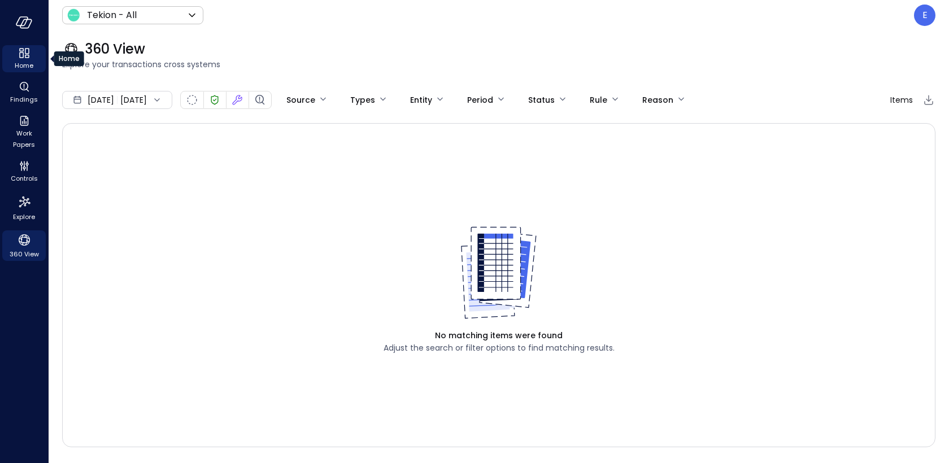  Describe the element at coordinates (215, 100) in the screenshot. I see `div: Verified` at that location.